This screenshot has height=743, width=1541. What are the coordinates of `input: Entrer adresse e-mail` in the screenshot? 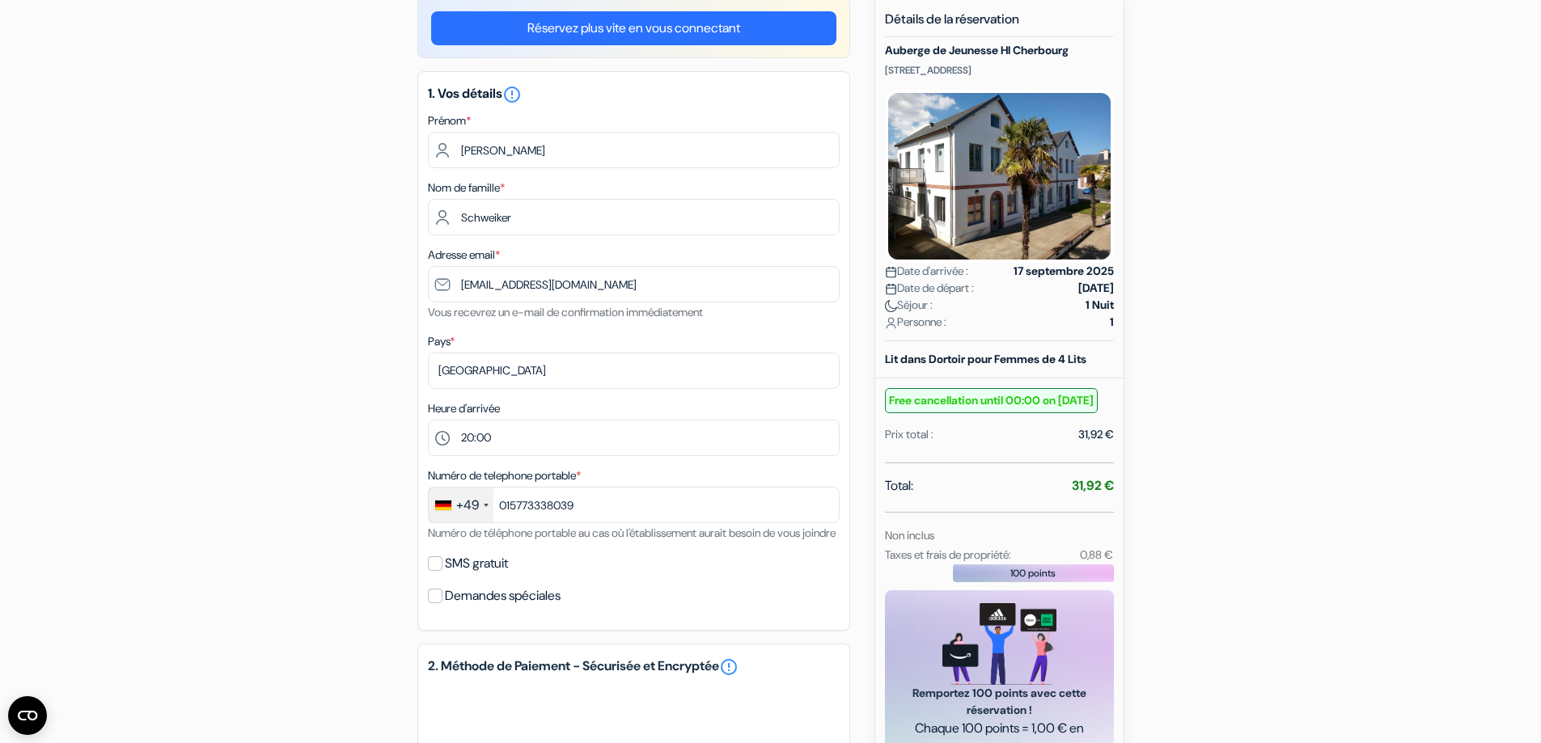 It's located at (633, 284).